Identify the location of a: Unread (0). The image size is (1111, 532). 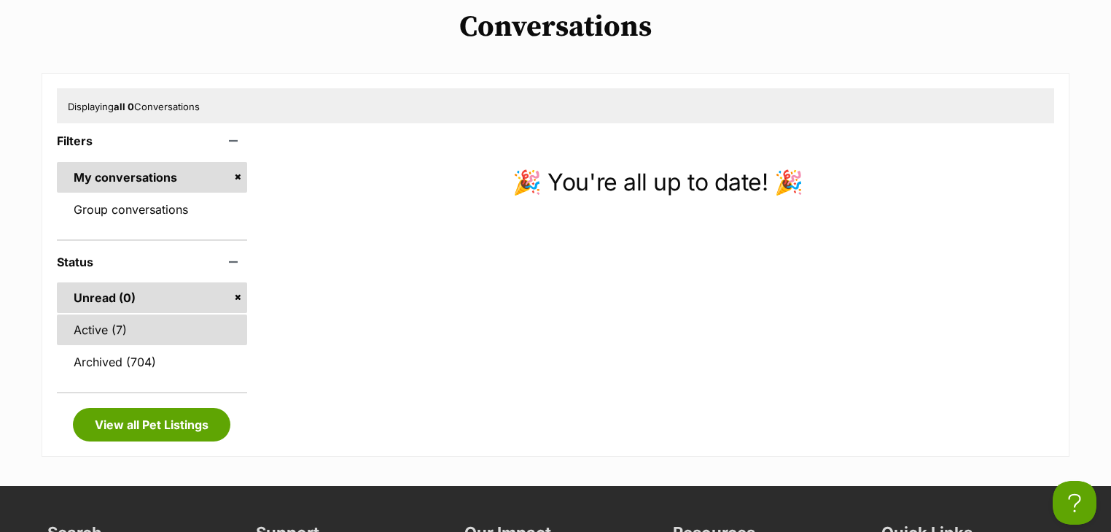
(152, 298).